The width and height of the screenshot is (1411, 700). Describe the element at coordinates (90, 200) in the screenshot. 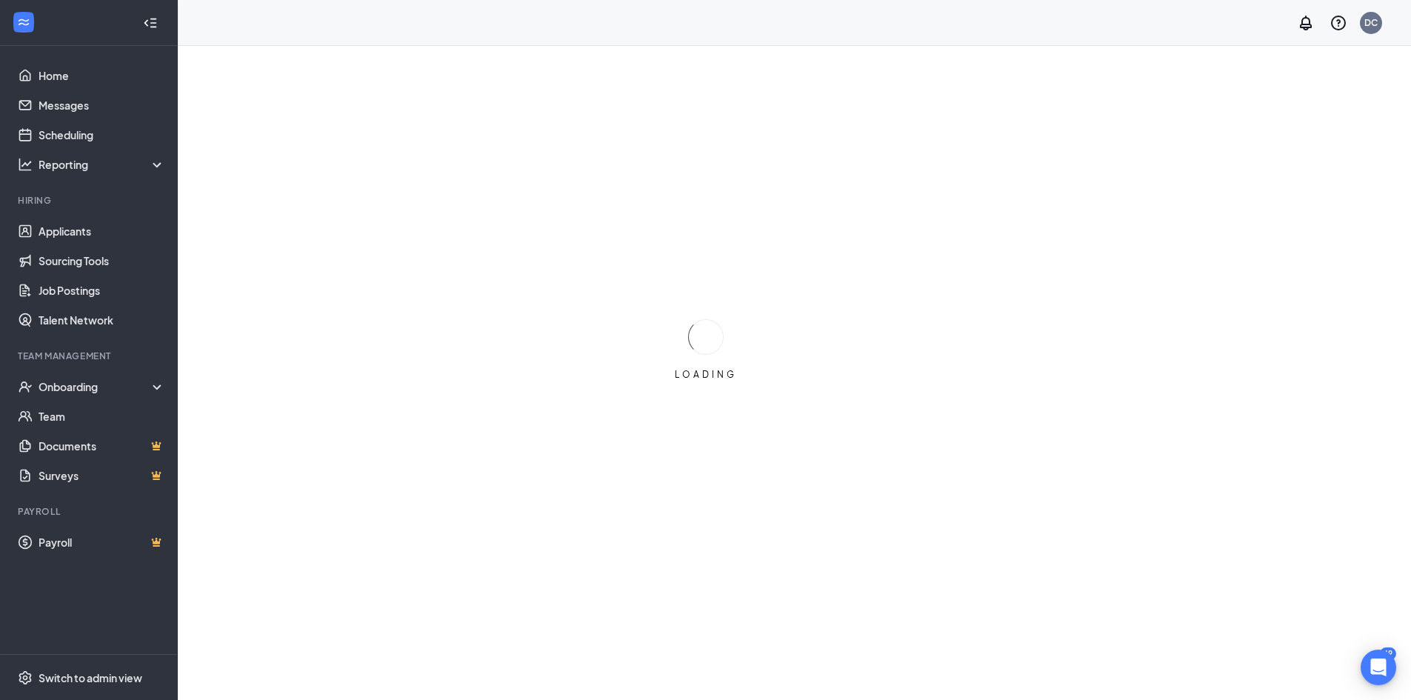

I see `div: Hiring` at that location.